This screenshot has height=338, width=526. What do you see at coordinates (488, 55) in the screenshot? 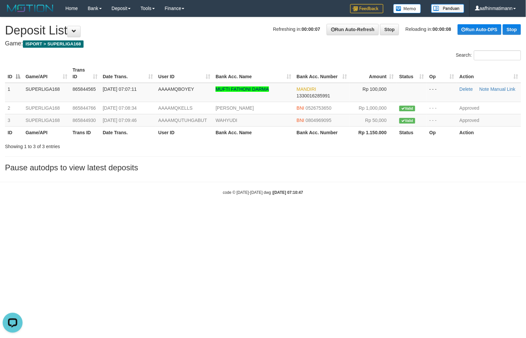
I see `label: Search:` at bounding box center [488, 55].